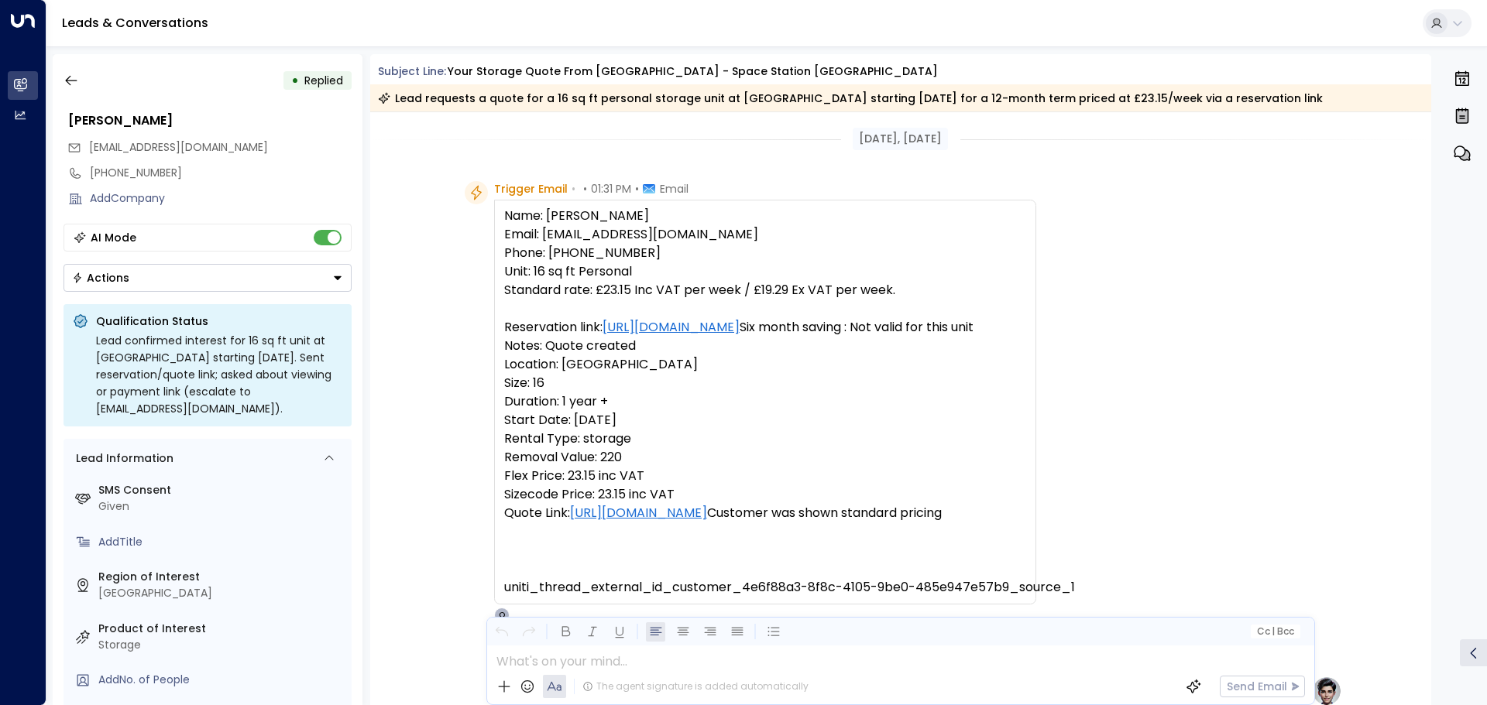 The image size is (1487, 705). I want to click on div: Storage, so click(221, 645).